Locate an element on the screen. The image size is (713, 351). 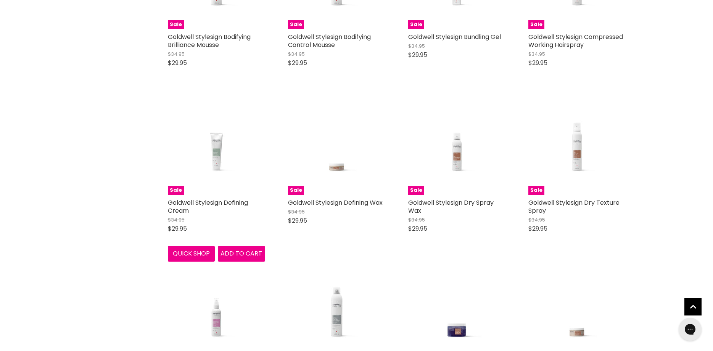
img: Goldwell Stylesign Dry Spray Wax is located at coordinates (457, 145).